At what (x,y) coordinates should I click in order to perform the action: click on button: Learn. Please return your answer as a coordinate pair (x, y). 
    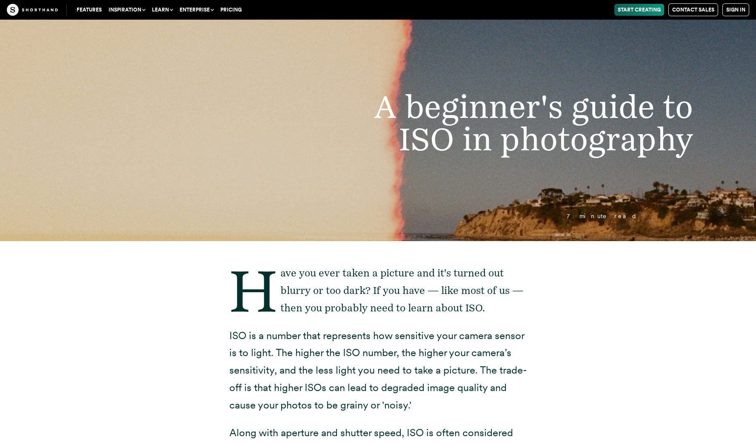
    Looking at the image, I should click on (162, 10).